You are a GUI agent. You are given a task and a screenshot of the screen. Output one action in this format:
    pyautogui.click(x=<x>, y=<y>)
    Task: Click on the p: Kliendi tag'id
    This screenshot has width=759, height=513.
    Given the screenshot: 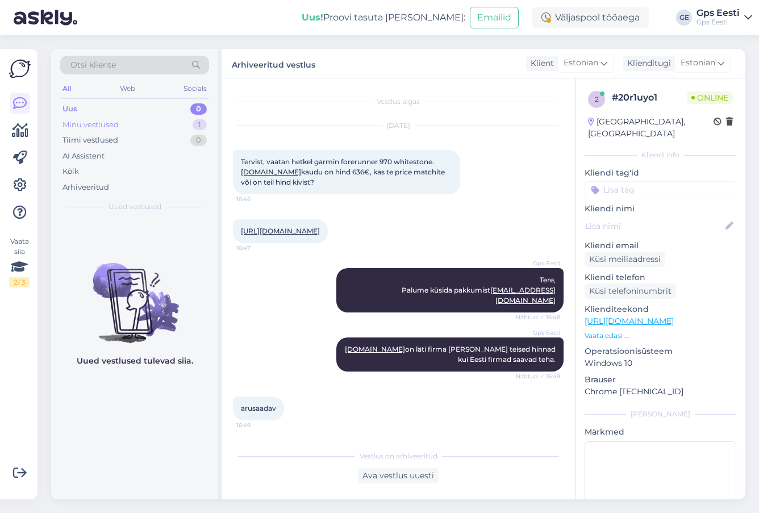 What is the action you would take?
    pyautogui.click(x=660, y=173)
    